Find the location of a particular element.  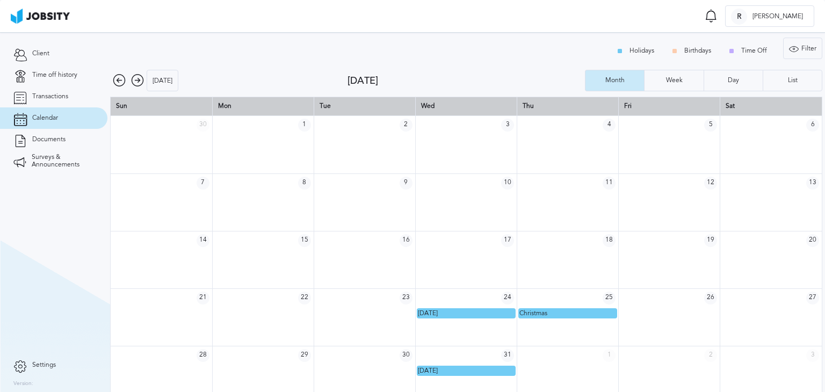

span: Documents is located at coordinates (49, 140).